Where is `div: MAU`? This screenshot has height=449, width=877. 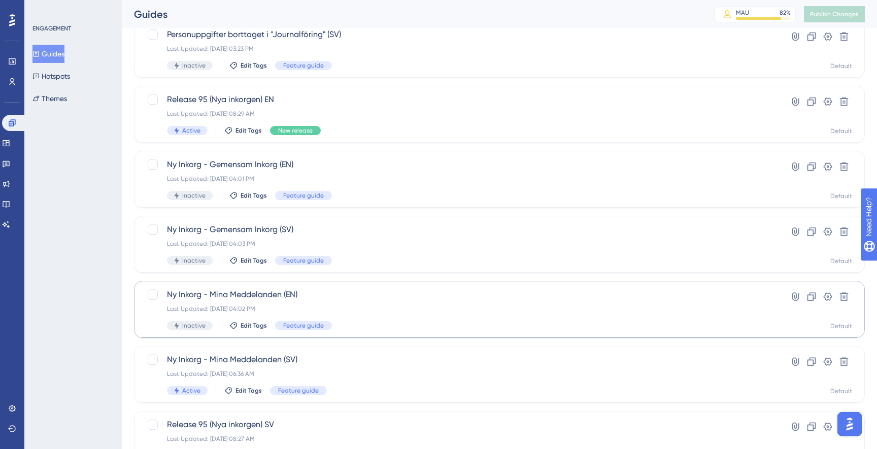
div: MAU is located at coordinates (742, 13).